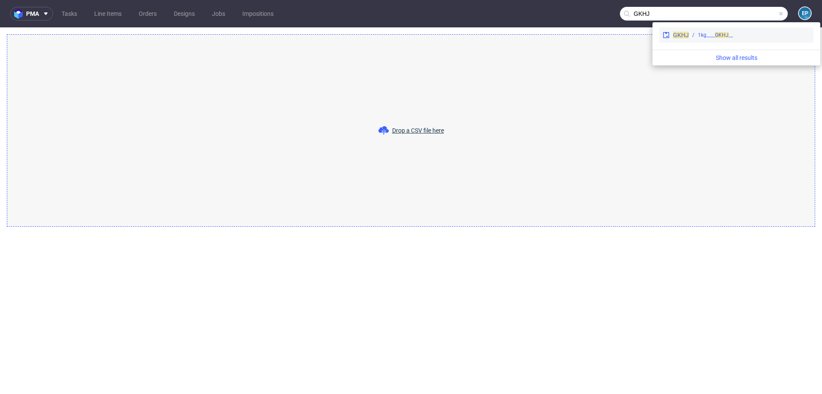 This screenshot has height=394, width=822. What do you see at coordinates (737, 58) in the screenshot?
I see `a: Show all results` at bounding box center [737, 58].